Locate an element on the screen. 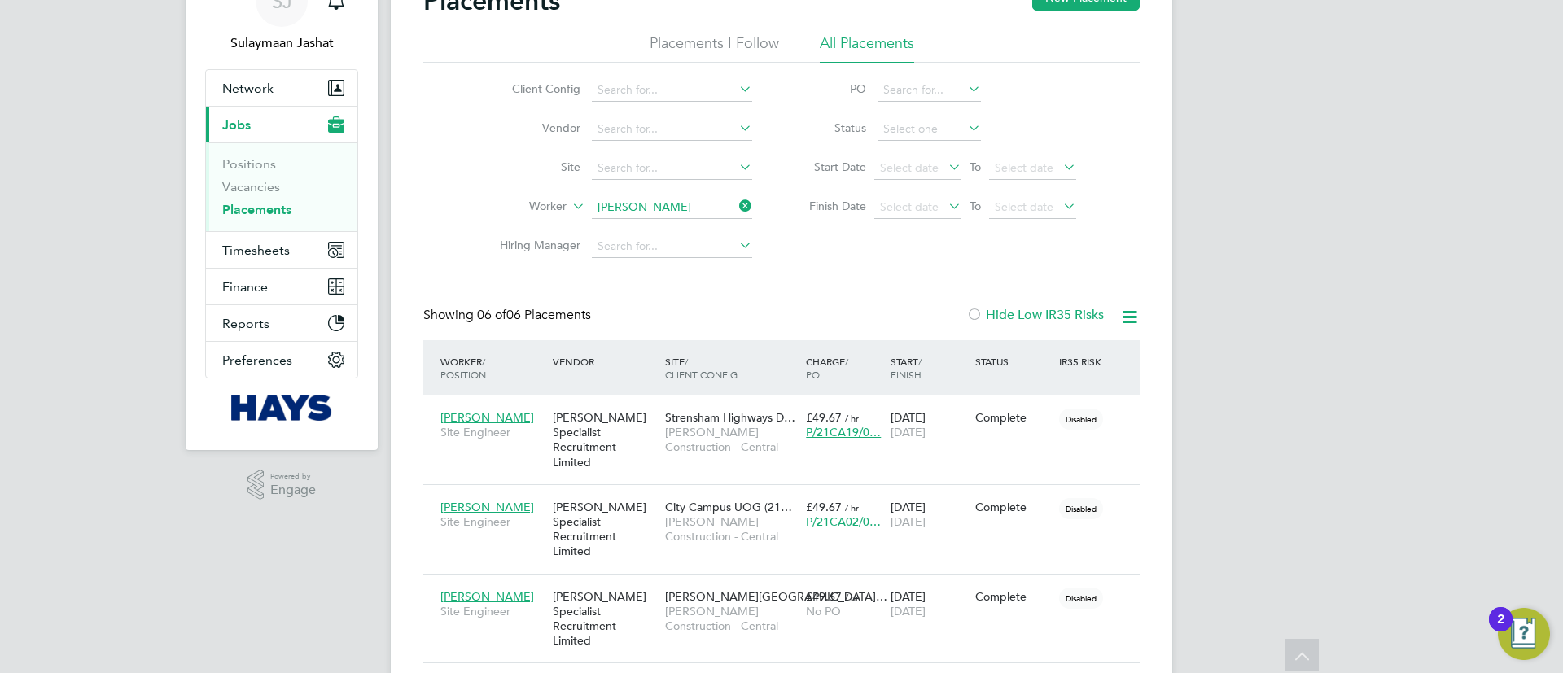  label: Worker is located at coordinates (519, 207).